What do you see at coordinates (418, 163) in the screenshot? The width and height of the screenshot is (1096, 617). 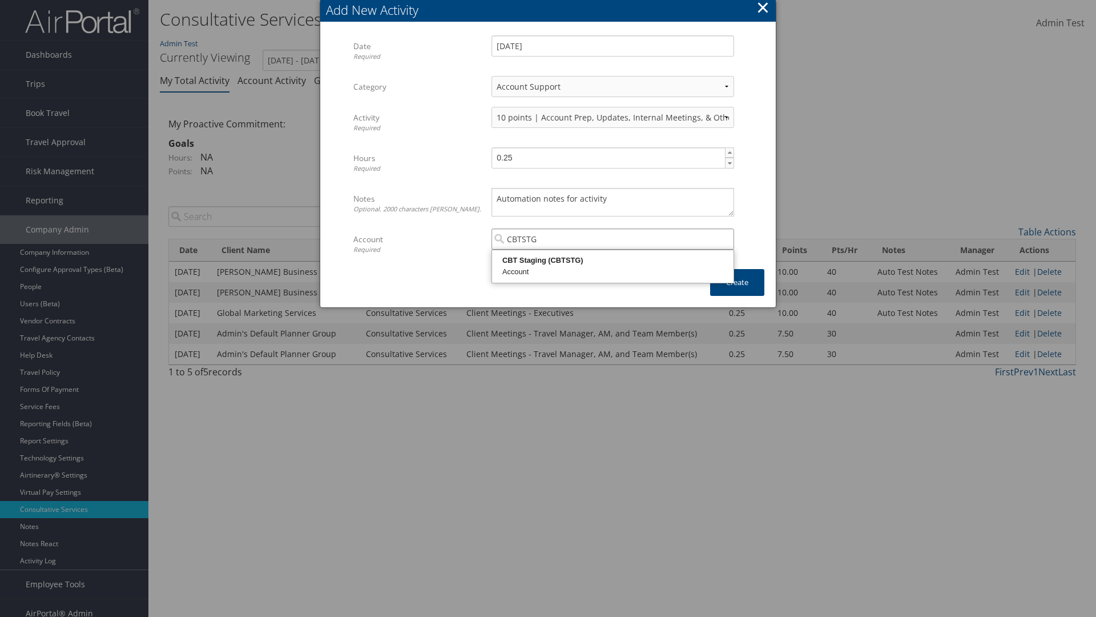 I see `label: Hours` at bounding box center [418, 163].